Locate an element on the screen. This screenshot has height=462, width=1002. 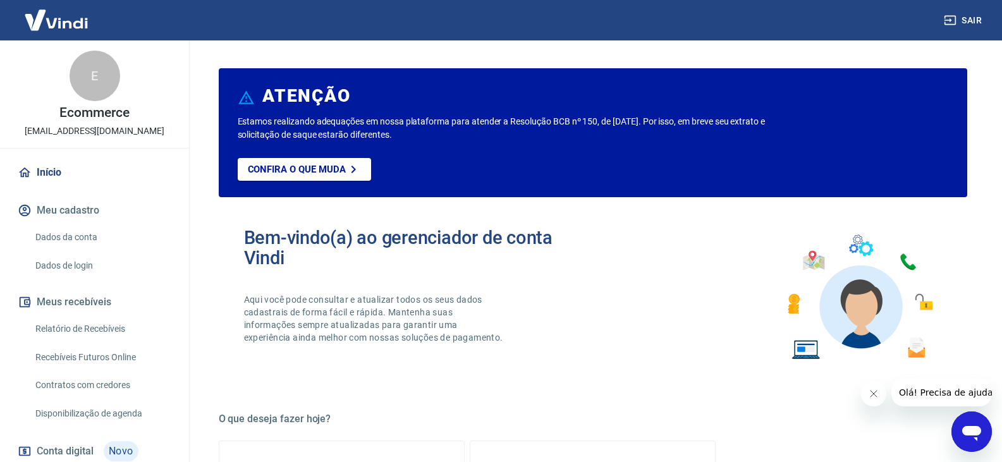
a: Dados de login is located at coordinates (102, 265).